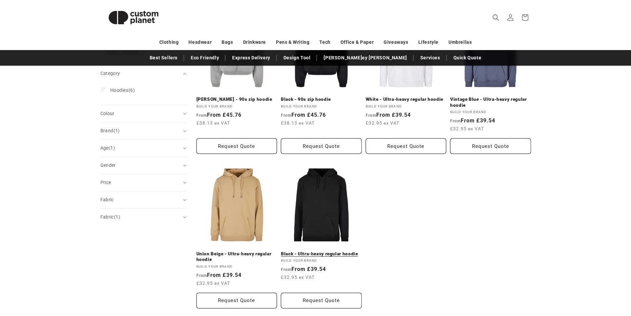 The width and height of the screenshot is (631, 316). I want to click on a: Clothing, so click(169, 42).